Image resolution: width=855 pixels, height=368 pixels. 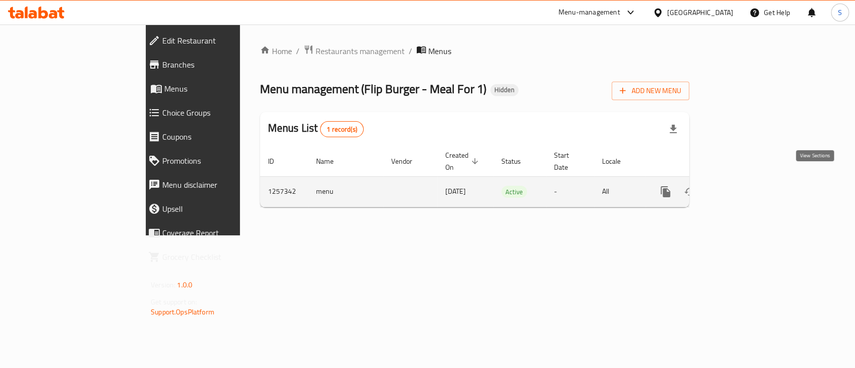 What do you see at coordinates (214, 185) in the screenshot?
I see `a: Menu disclaimer` at bounding box center [214, 185].